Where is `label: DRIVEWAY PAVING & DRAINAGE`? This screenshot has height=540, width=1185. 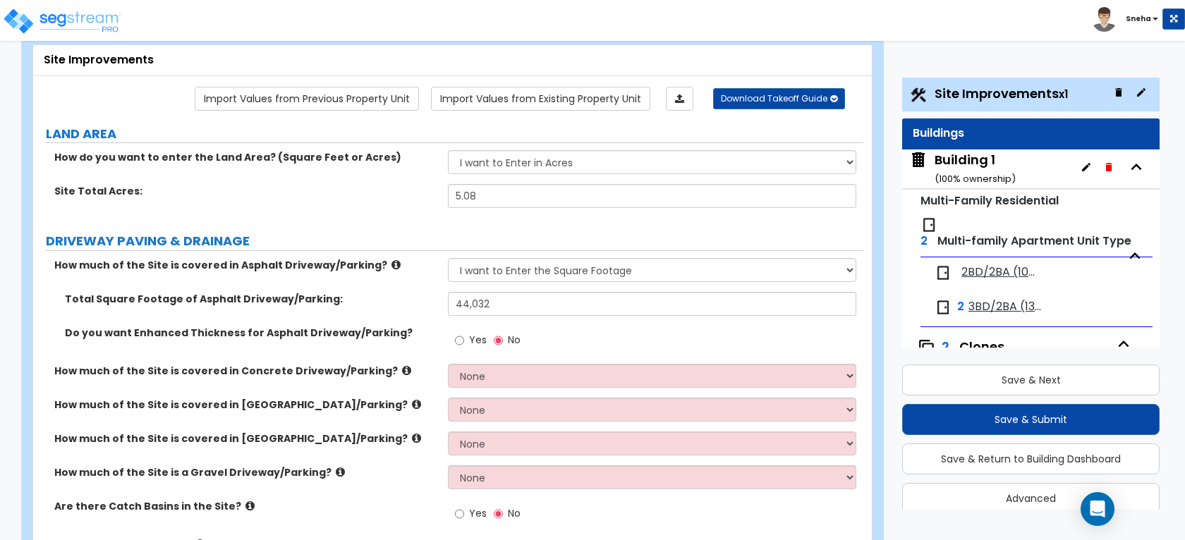
label: DRIVEWAY PAVING & DRAINAGE is located at coordinates (454, 241).